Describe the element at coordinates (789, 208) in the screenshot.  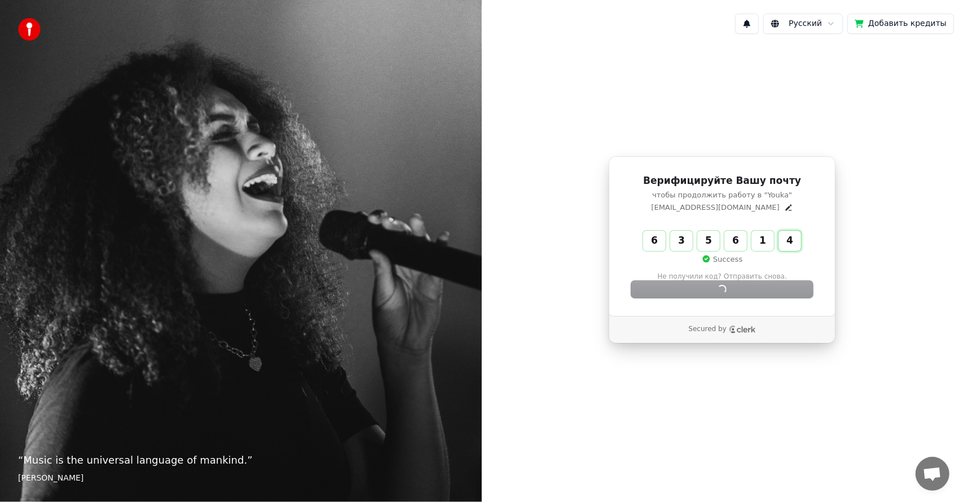
I see `button: Edit` at that location.